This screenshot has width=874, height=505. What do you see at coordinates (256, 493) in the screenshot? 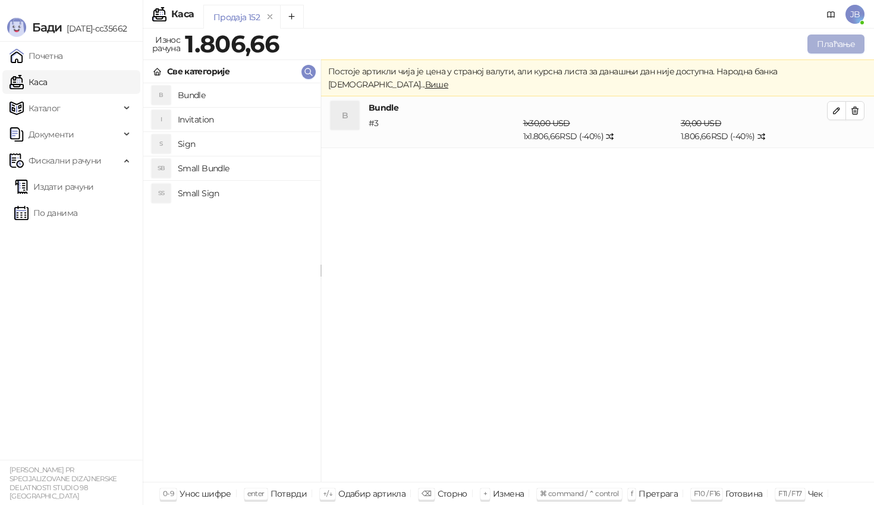
I see `span: enter` at bounding box center [256, 493].